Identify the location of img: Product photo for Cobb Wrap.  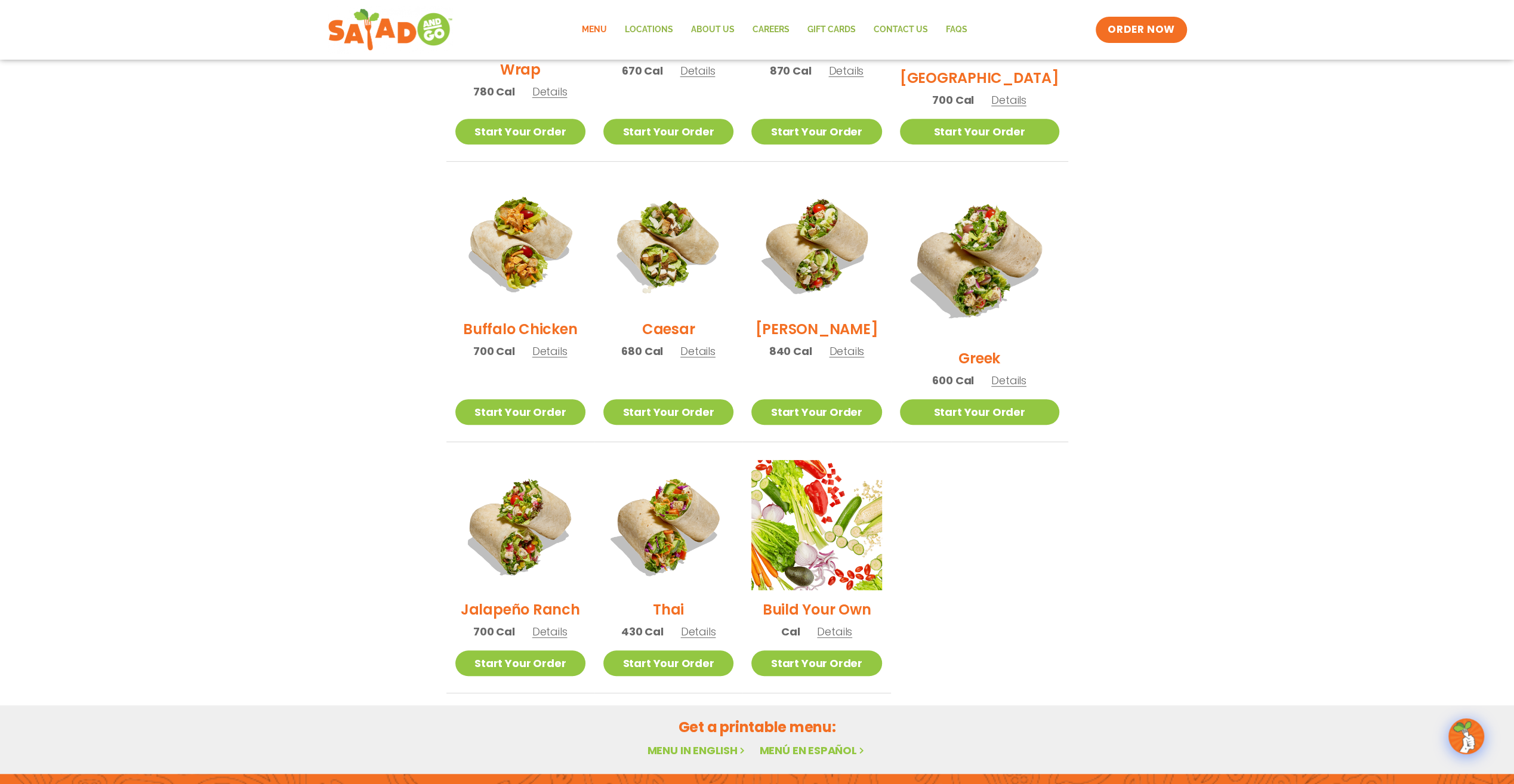
(816, 244).